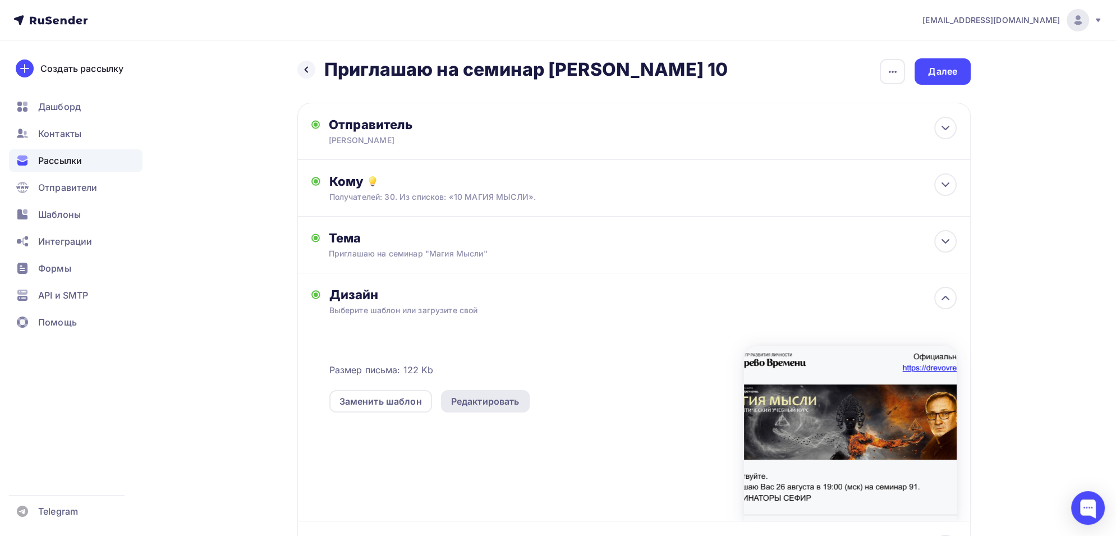  I want to click on div: Отправитель, so click(450, 125).